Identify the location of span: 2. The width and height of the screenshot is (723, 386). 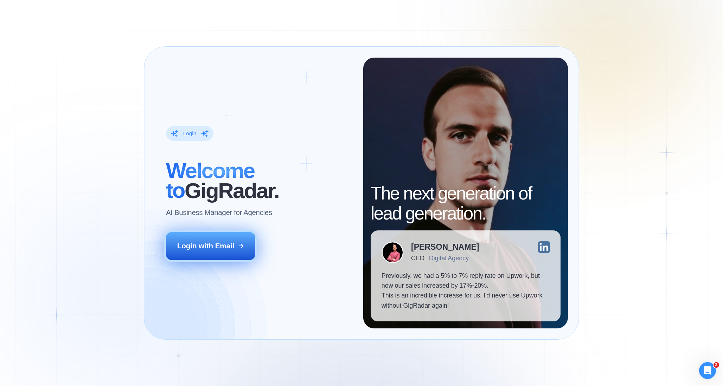
(716, 365).